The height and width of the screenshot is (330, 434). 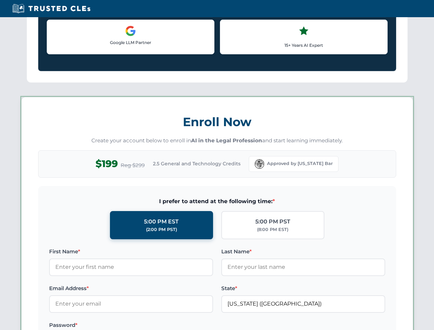 What do you see at coordinates (51, 9) in the screenshot?
I see `img: Trusted CLEs` at bounding box center [51, 9].